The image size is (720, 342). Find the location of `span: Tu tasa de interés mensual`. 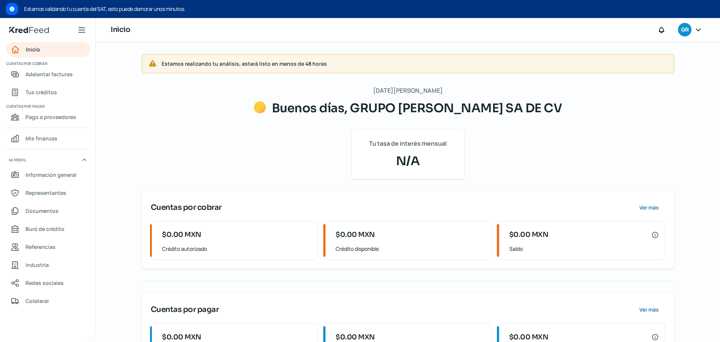

span: Tu tasa de interés mensual is located at coordinates (408, 143).